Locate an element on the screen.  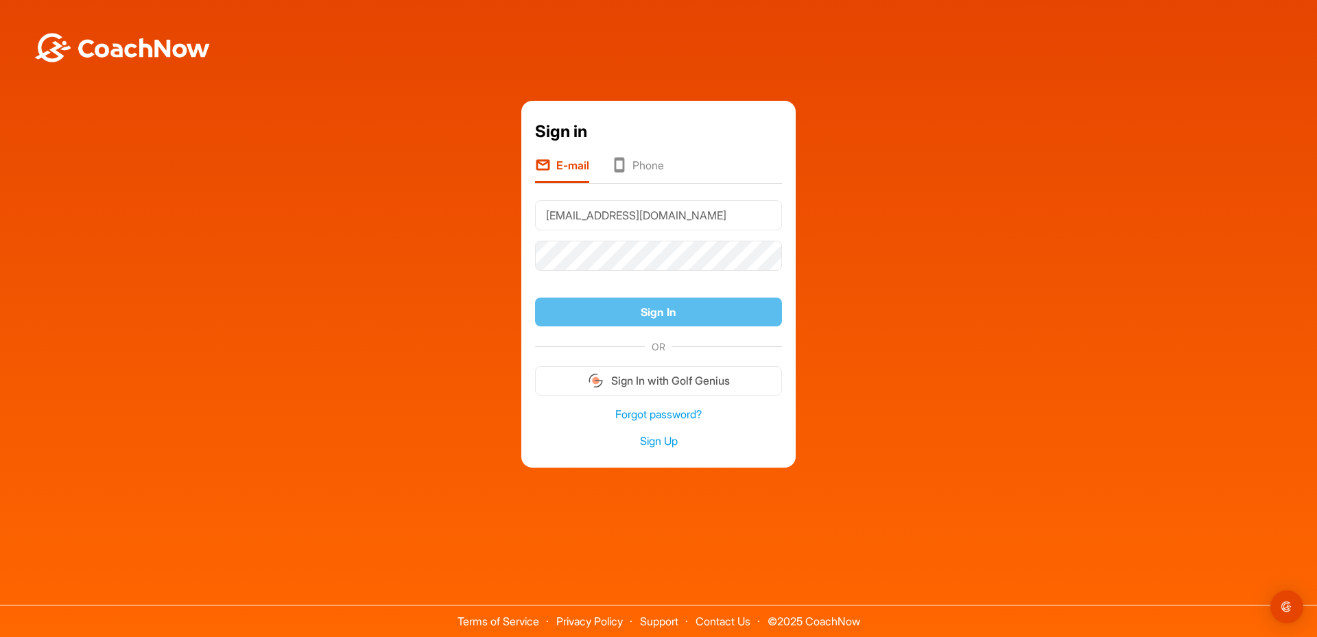
a: Sign Up is located at coordinates (659, 441).